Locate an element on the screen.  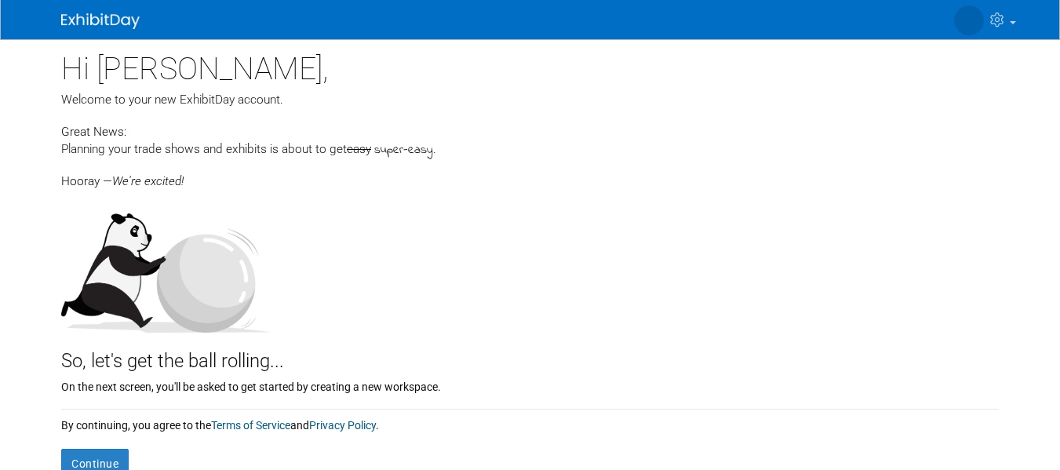
img: Let's get the ball rolling is located at coordinates (167, 265).